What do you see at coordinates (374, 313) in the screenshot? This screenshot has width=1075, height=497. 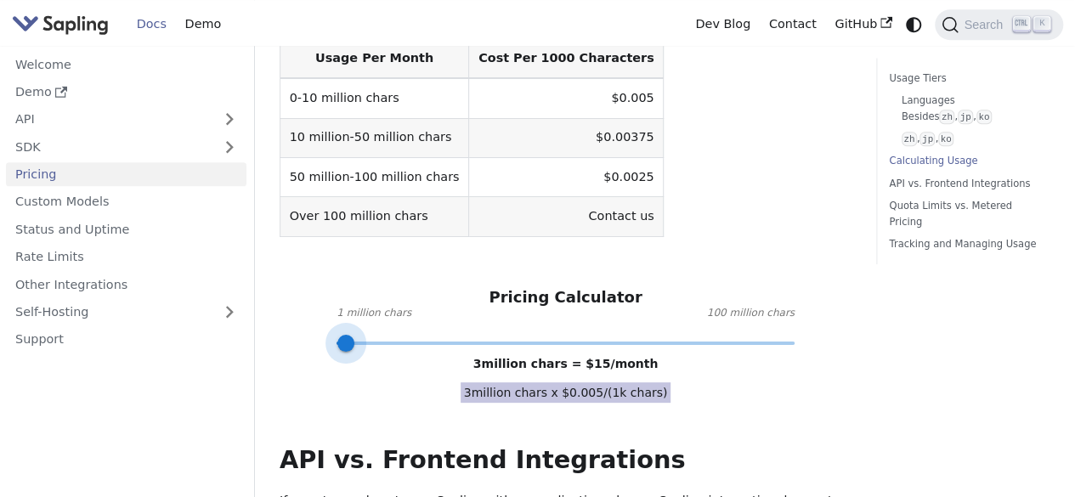 I see `span: 1 million chars` at bounding box center [374, 313].